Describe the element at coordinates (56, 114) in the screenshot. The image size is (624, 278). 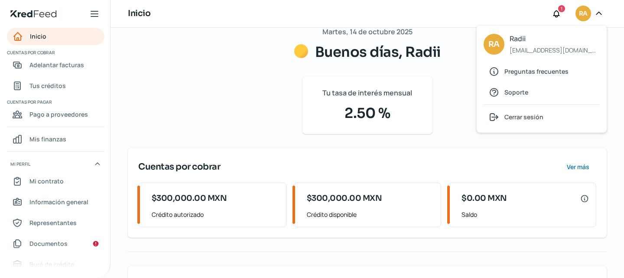
I see `a: Pago a proveedores` at that location.